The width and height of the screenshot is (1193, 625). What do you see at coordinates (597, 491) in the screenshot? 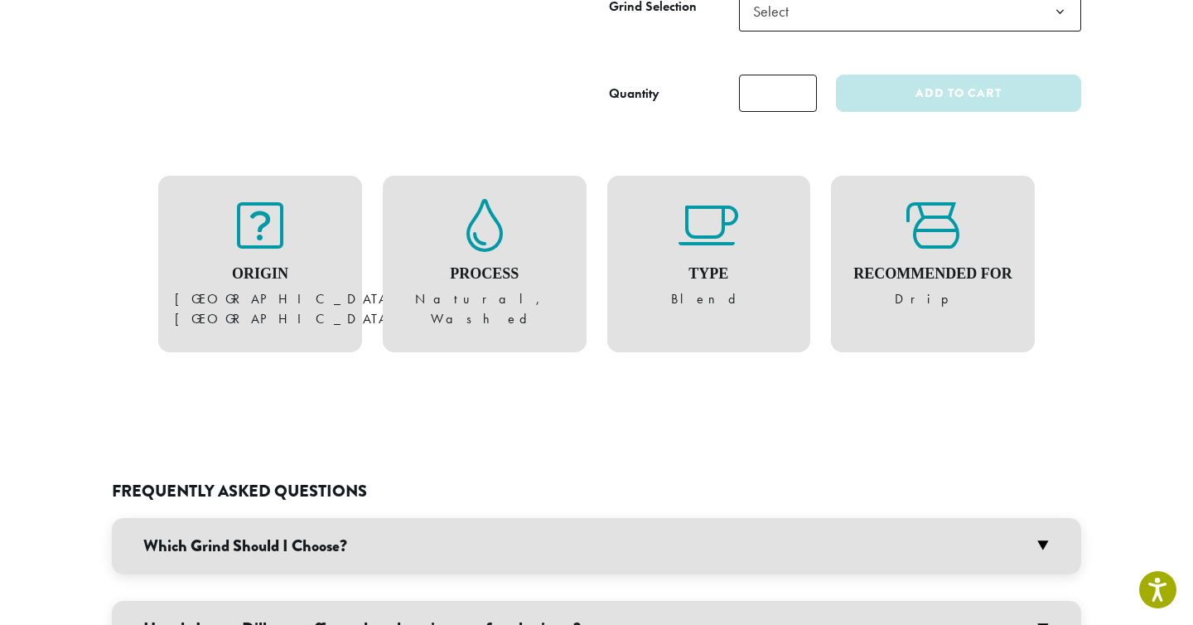
I see `h2: Frequently Asked Questions` at bounding box center [597, 491].